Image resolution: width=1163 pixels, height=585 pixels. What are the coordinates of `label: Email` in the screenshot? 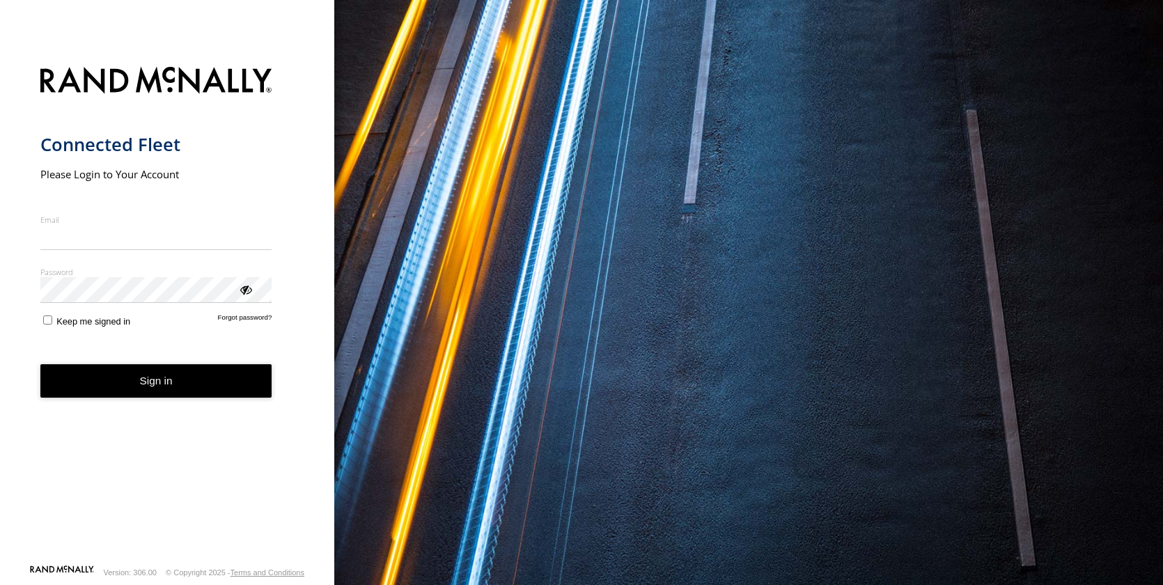 It's located at (156, 219).